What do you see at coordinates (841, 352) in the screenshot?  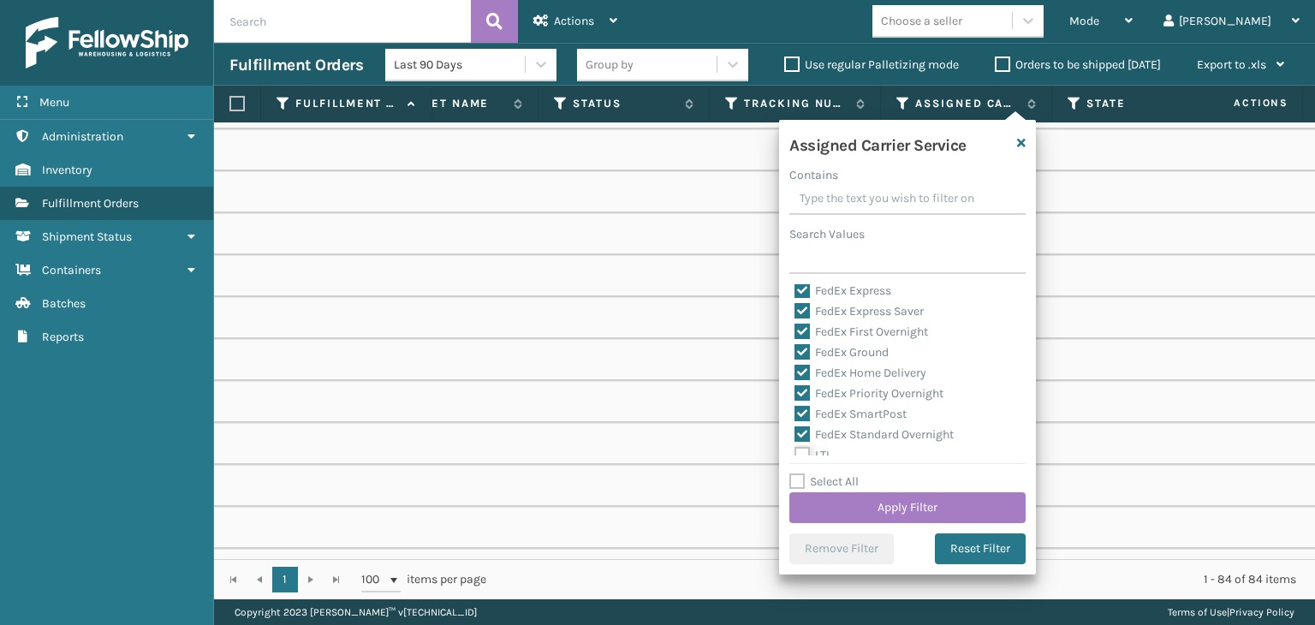 I see `label: FedEx Ground` at bounding box center [841, 352].